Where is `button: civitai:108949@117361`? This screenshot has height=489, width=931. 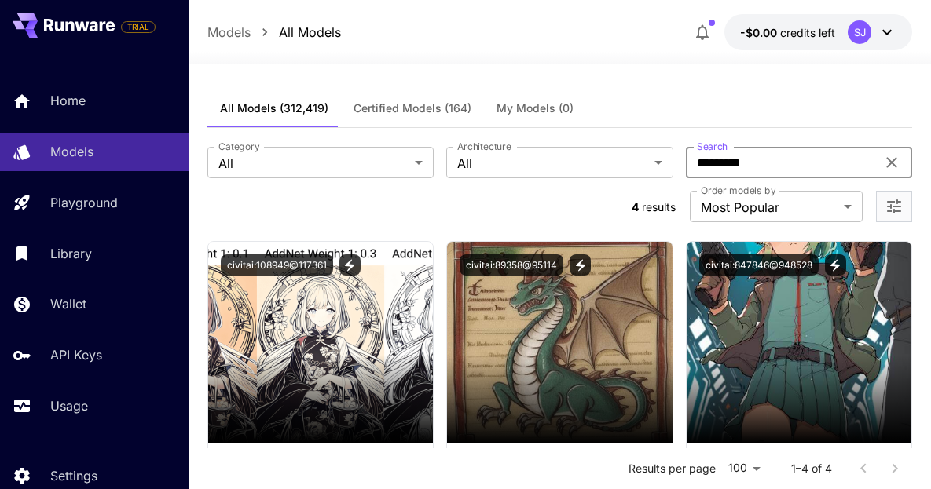 button: civitai:108949@117361 is located at coordinates (276, 265).